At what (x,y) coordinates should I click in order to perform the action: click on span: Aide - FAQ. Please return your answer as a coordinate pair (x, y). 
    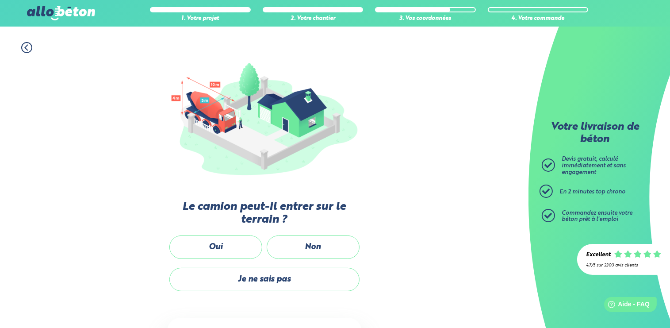
    Looking at the image, I should click on (42, 11).